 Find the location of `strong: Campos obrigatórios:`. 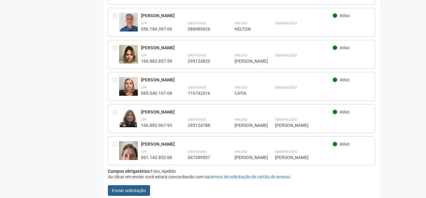

strong: Campos obrigatórios: is located at coordinates (129, 171).